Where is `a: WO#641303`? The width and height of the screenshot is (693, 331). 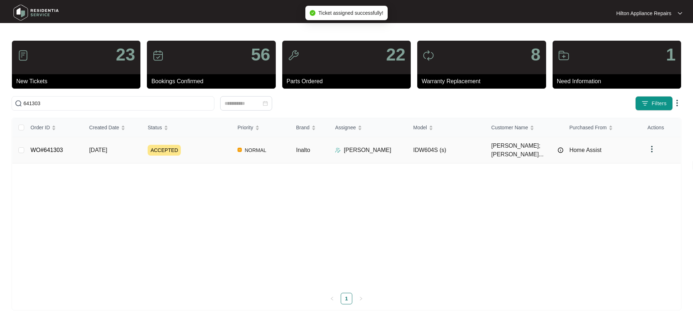 a: WO#641303 is located at coordinates (47, 150).